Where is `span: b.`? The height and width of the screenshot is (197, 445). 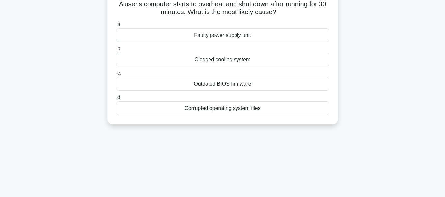
span: b. is located at coordinates (119, 48).